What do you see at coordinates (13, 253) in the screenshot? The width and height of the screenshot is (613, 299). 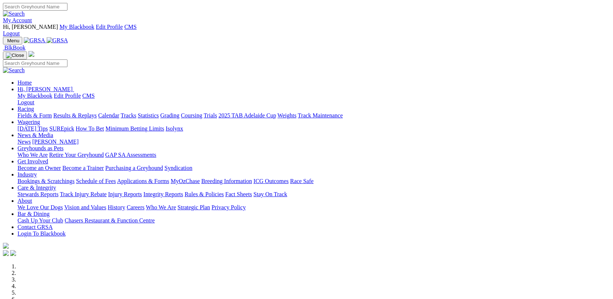 I see `img: twitter.svg` at bounding box center [13, 253].